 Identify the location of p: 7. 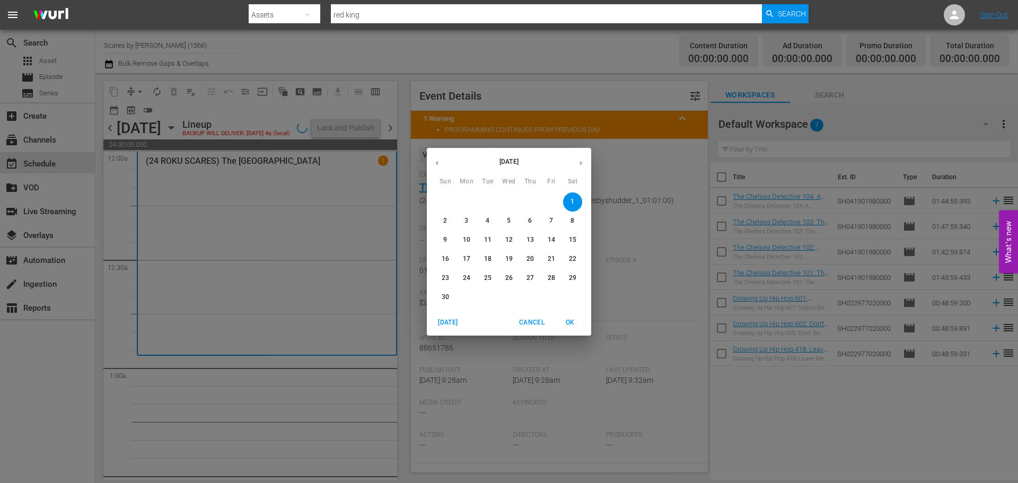
(551, 221).